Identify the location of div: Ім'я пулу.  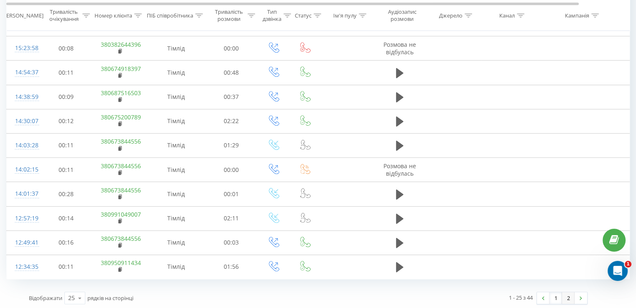
(345, 15).